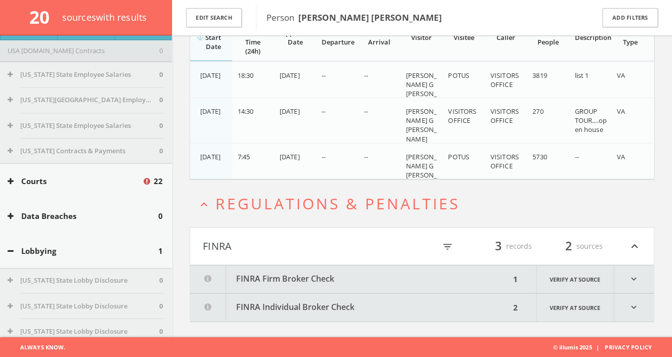 This screenshot has width=672, height=357. What do you see at coordinates (295, 37) in the screenshot?
I see `div: Appt End Date` at bounding box center [295, 37].